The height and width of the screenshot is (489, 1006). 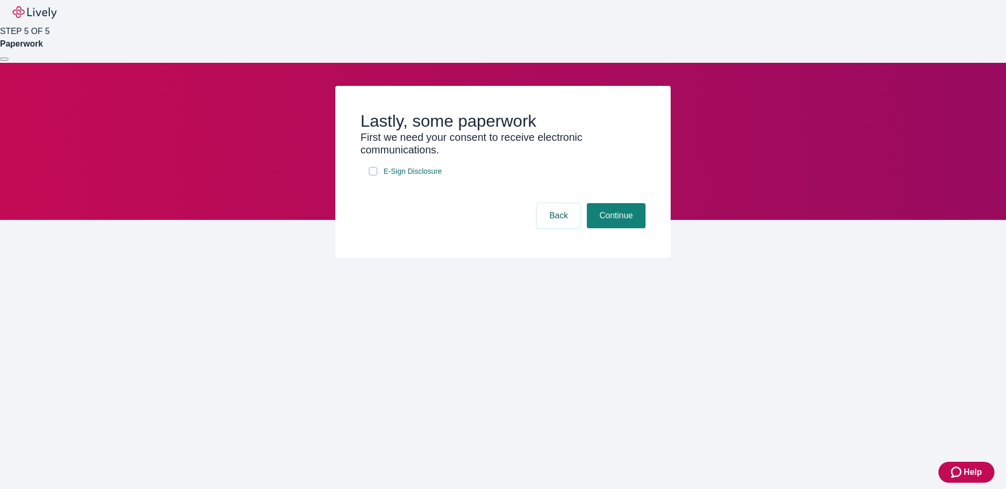 What do you see at coordinates (503, 121) in the screenshot?
I see `h2: Lastly, some paperwork` at bounding box center [503, 121].